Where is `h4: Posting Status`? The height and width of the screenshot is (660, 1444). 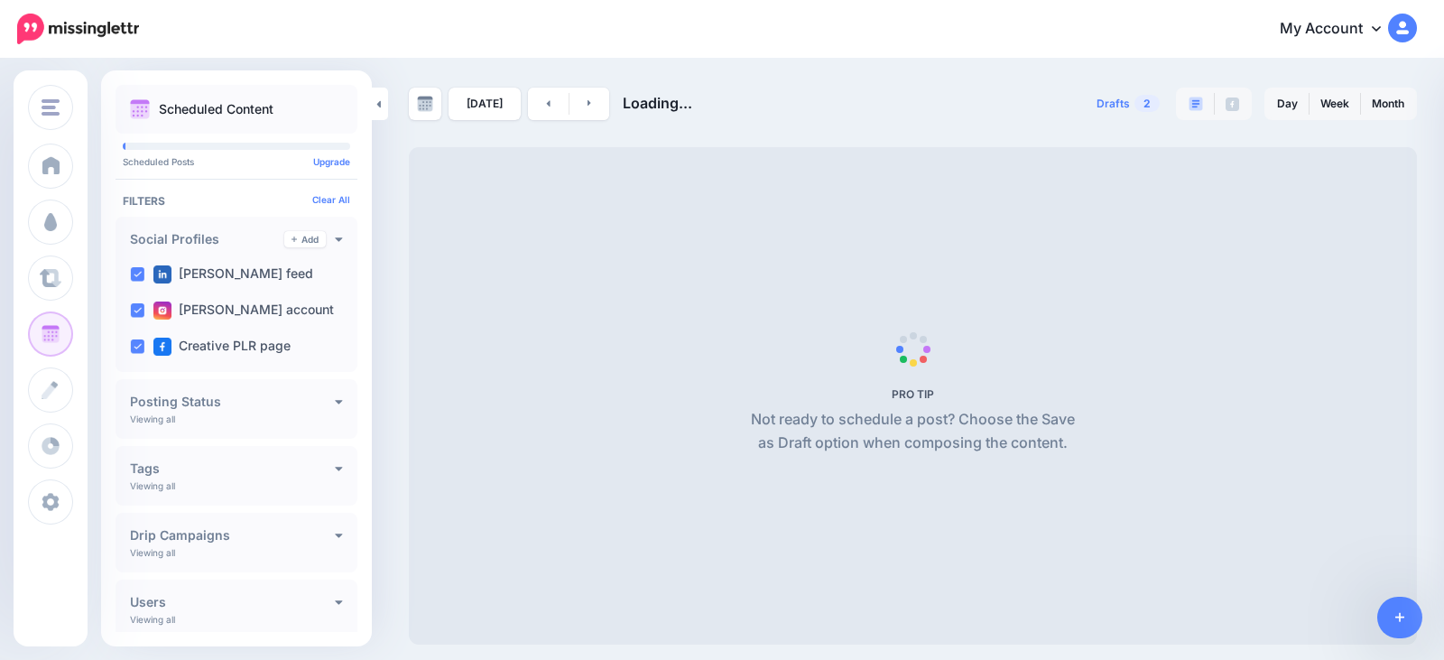 h4: Posting Status is located at coordinates (232, 402).